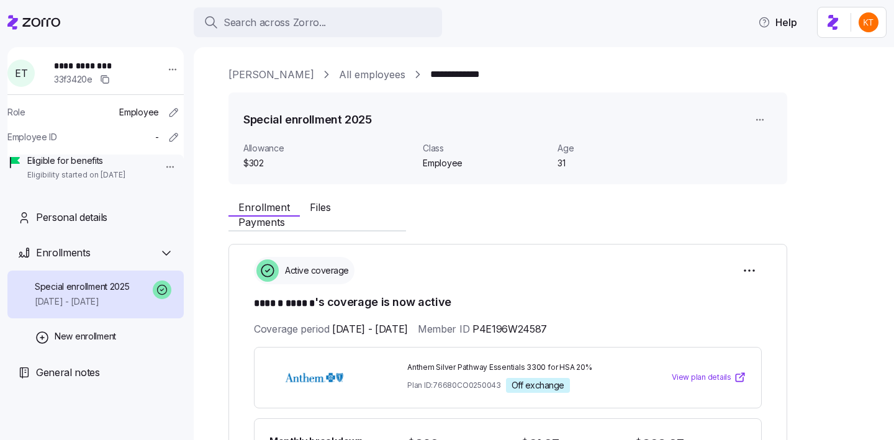 Image resolution: width=894 pixels, height=440 pixels. I want to click on span: $302, so click(328, 163).